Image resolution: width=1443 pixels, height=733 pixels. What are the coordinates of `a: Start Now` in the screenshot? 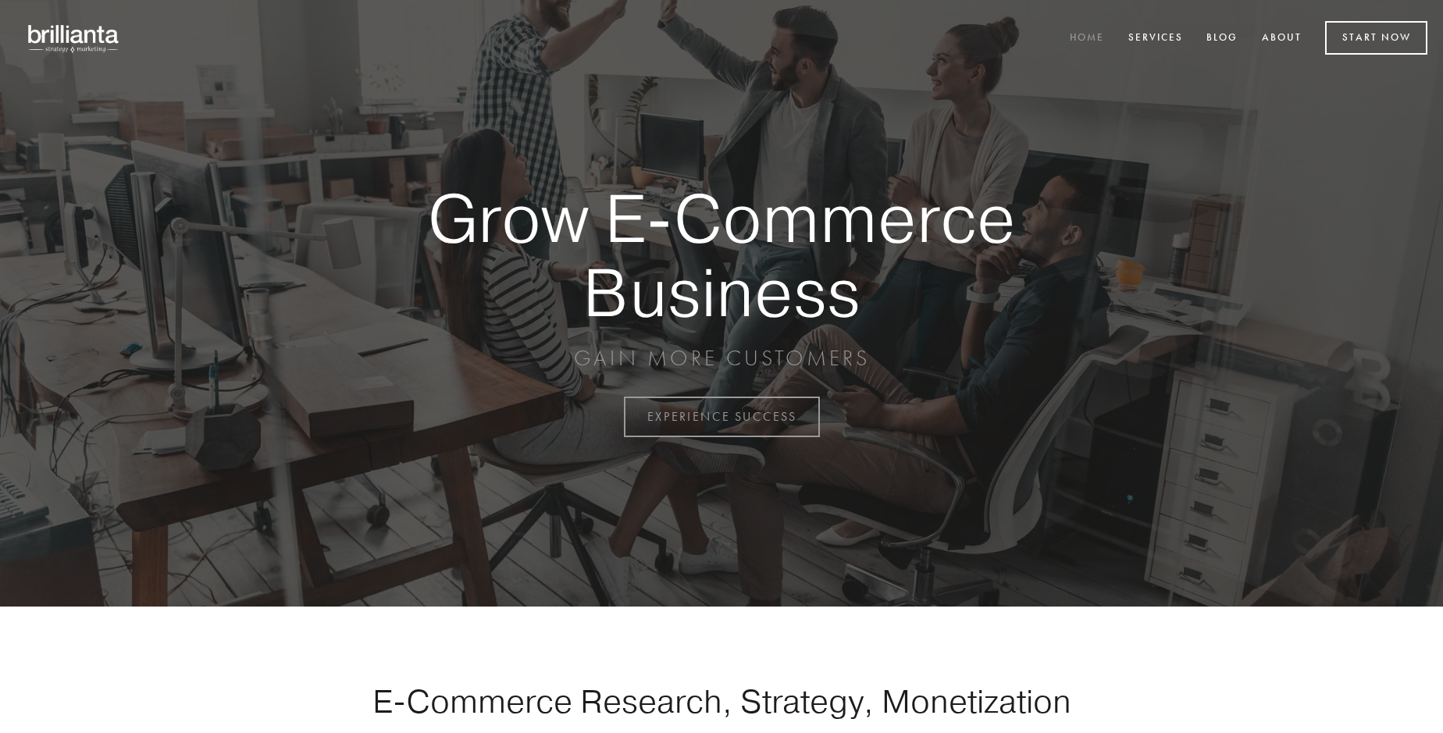 It's located at (1376, 37).